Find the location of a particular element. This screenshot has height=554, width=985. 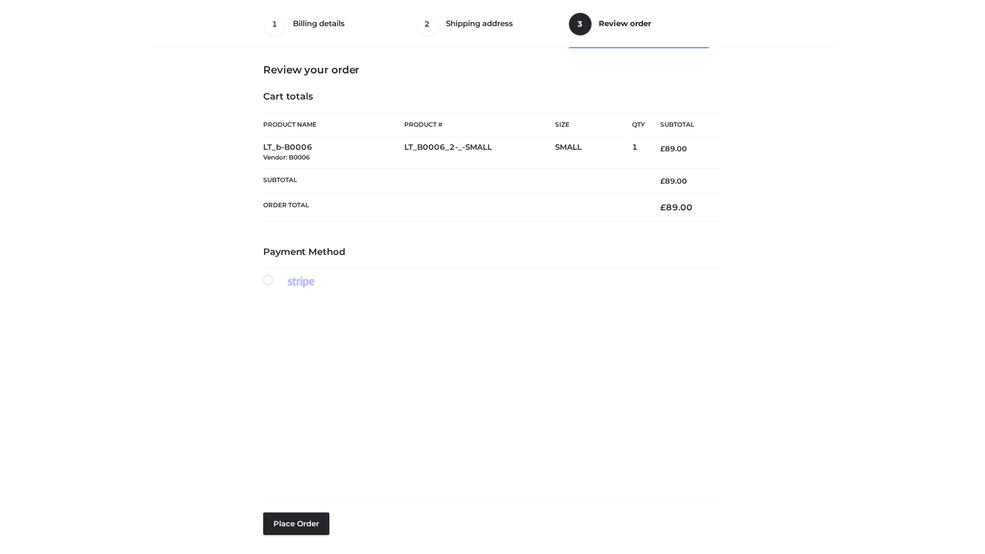

th: Product Name is located at coordinates (334, 125).